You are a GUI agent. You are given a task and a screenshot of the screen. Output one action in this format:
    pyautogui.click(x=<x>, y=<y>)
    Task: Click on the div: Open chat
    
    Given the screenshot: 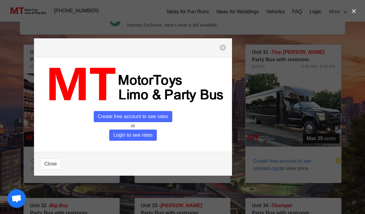 What is the action you would take?
    pyautogui.click(x=17, y=198)
    